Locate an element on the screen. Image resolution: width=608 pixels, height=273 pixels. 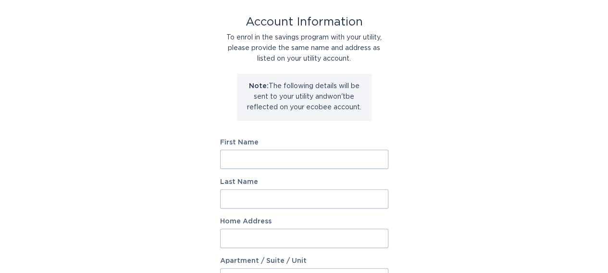
div: To enrol in the savings program with your utility, please provide the same name and address as li... is located at coordinates (304, 48).